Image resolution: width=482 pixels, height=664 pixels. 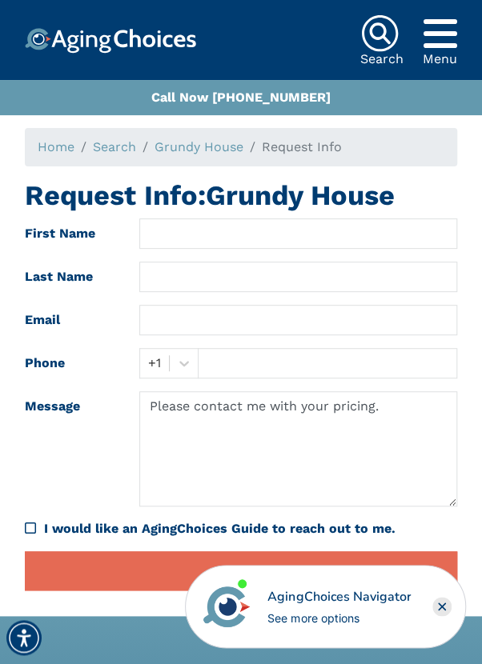 What do you see at coordinates (302, 146) in the screenshot?
I see `span: Request Info` at bounding box center [302, 146].